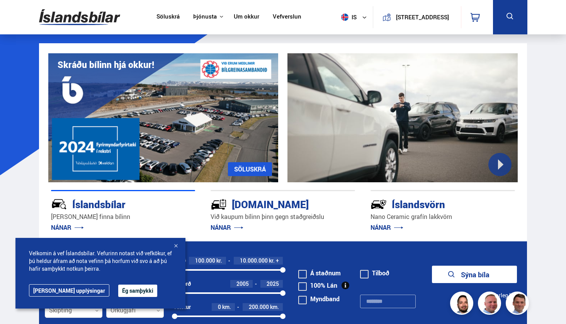  What do you see at coordinates (319, 299) in the screenshot?
I see `label: Myndband` at bounding box center [319, 299].